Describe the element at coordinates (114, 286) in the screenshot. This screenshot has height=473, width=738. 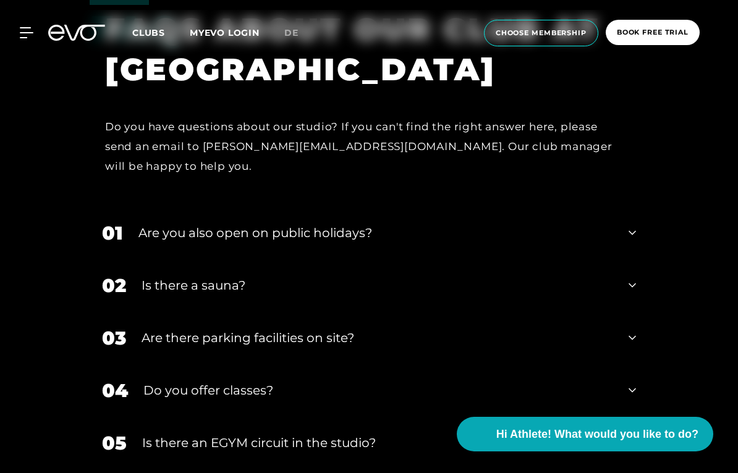
I see `div: 02` at that location.